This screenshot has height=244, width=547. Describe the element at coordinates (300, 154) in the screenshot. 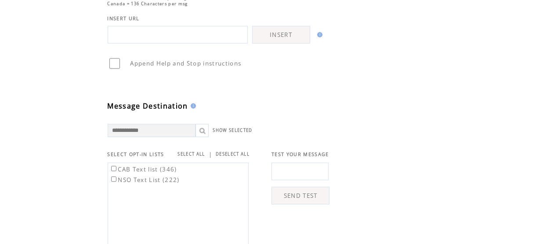

I see `span: TEST YOUR MESSAGE` at that location.